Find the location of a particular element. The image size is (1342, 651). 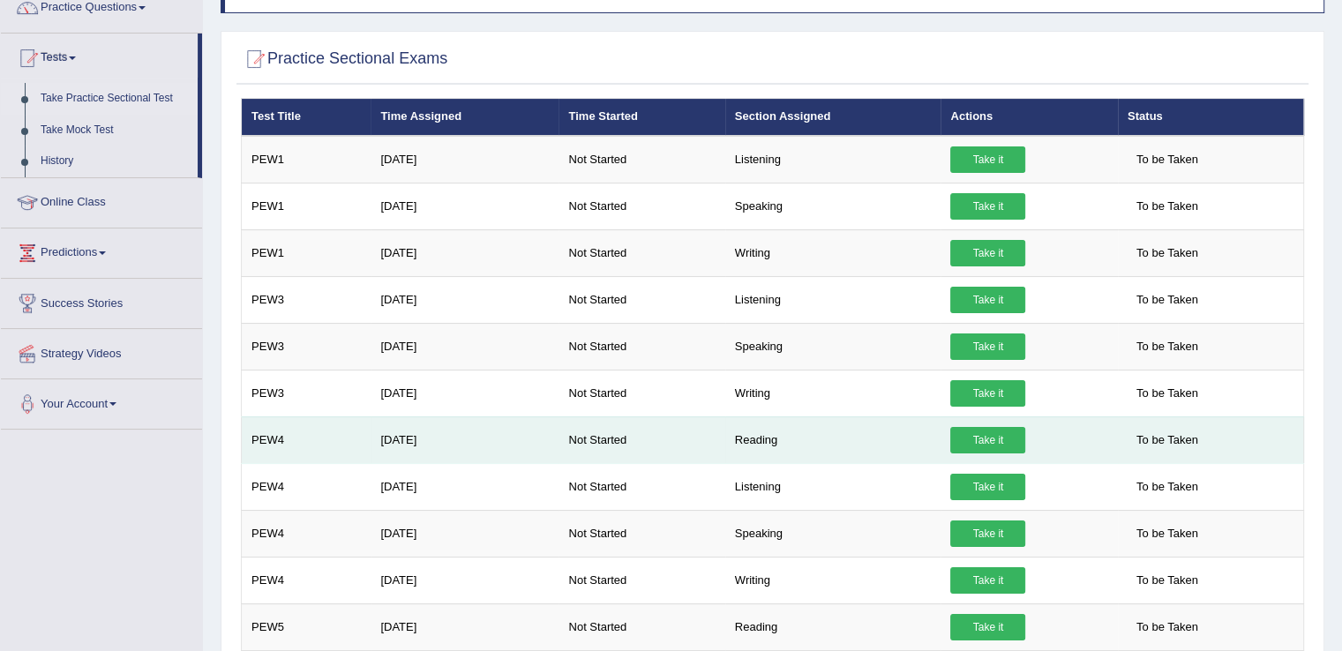

a: Your Account is located at coordinates (101, 401).